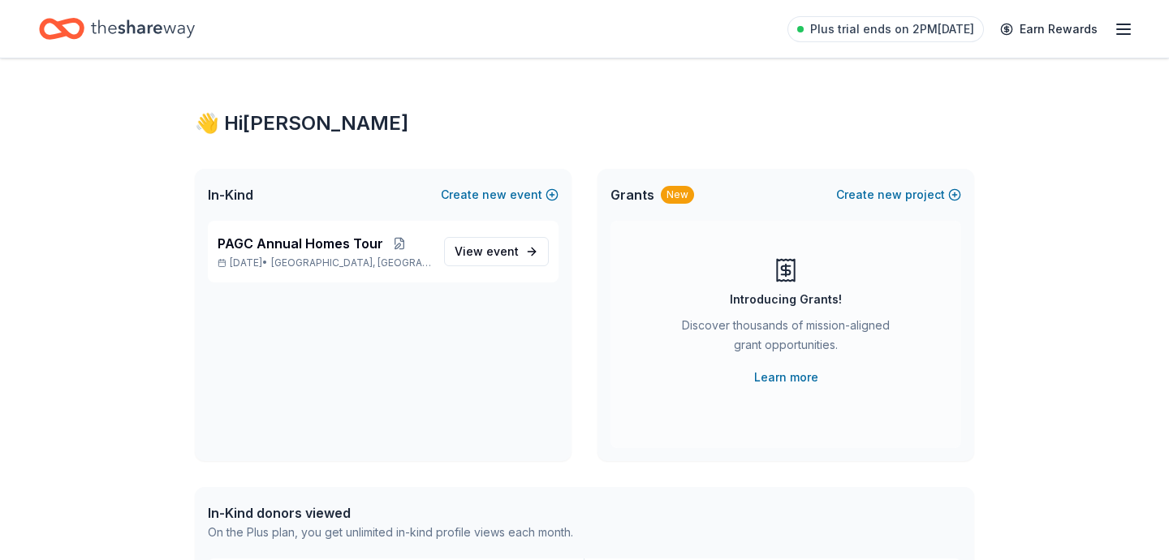  What do you see at coordinates (899, 195) in the screenshot?
I see `button: Createnewproject` at bounding box center [899, 195].